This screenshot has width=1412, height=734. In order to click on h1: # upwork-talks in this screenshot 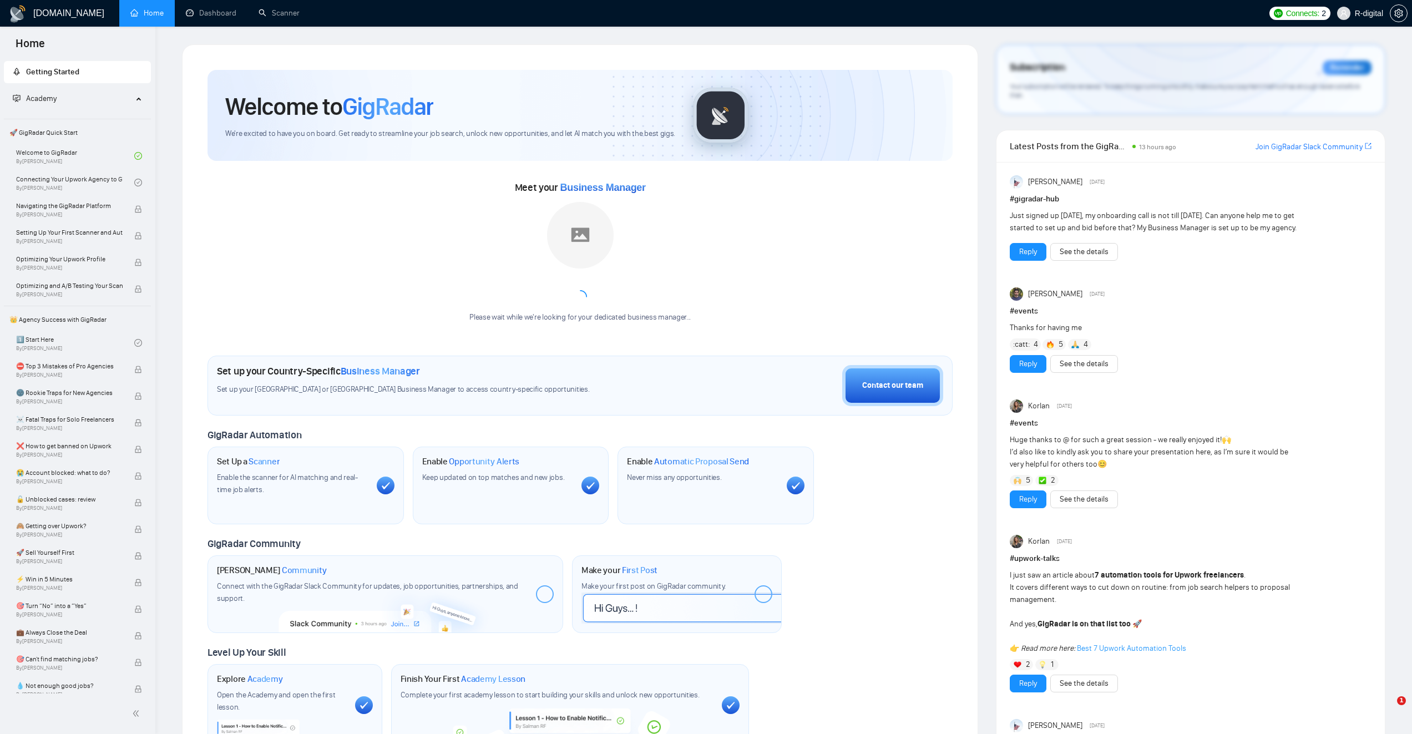, I will do `click(1191, 559)`.